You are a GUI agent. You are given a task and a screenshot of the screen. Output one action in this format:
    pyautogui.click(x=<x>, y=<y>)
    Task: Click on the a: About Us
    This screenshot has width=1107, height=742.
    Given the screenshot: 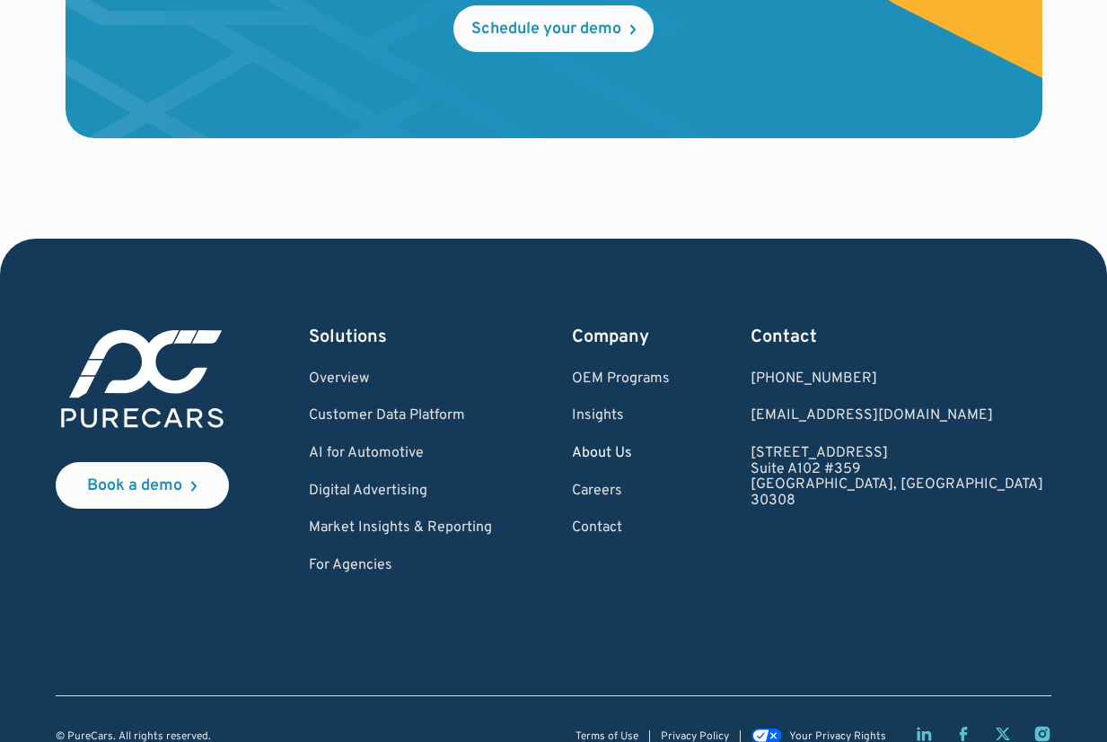 What is the action you would take?
    pyautogui.click(x=620, y=454)
    